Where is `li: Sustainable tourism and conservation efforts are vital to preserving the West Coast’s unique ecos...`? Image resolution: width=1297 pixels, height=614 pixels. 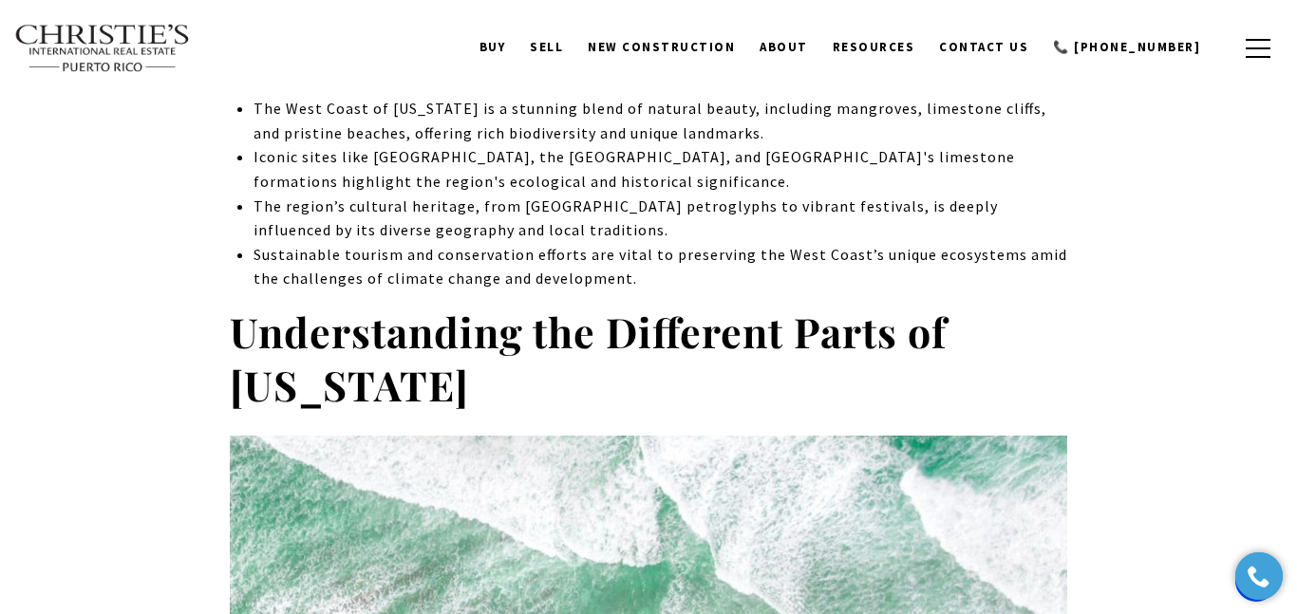
li: Sustainable tourism and conservation efforts are vital to preserving the West Coast’s unique ecos... is located at coordinates (660, 267).